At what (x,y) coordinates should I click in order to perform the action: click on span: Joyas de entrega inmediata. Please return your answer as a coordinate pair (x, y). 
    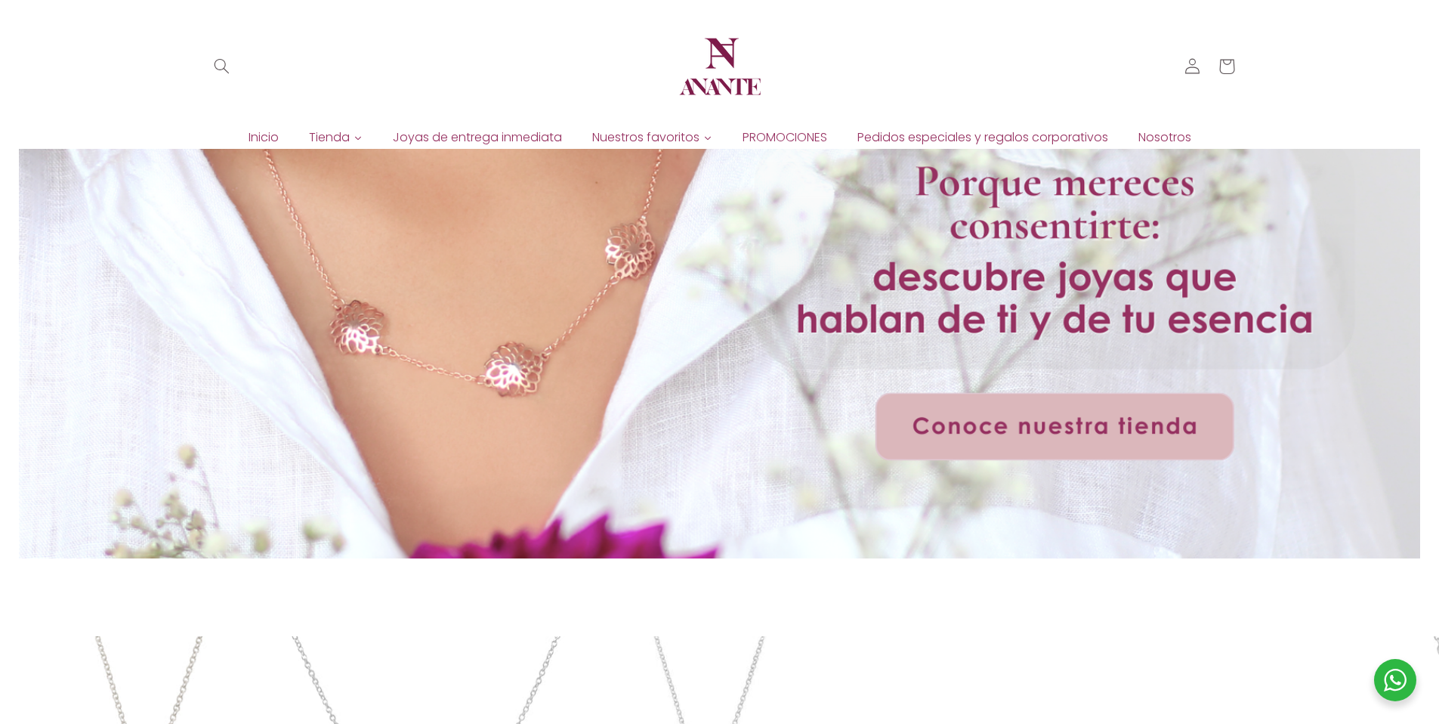
    Looking at the image, I should click on (478, 138).